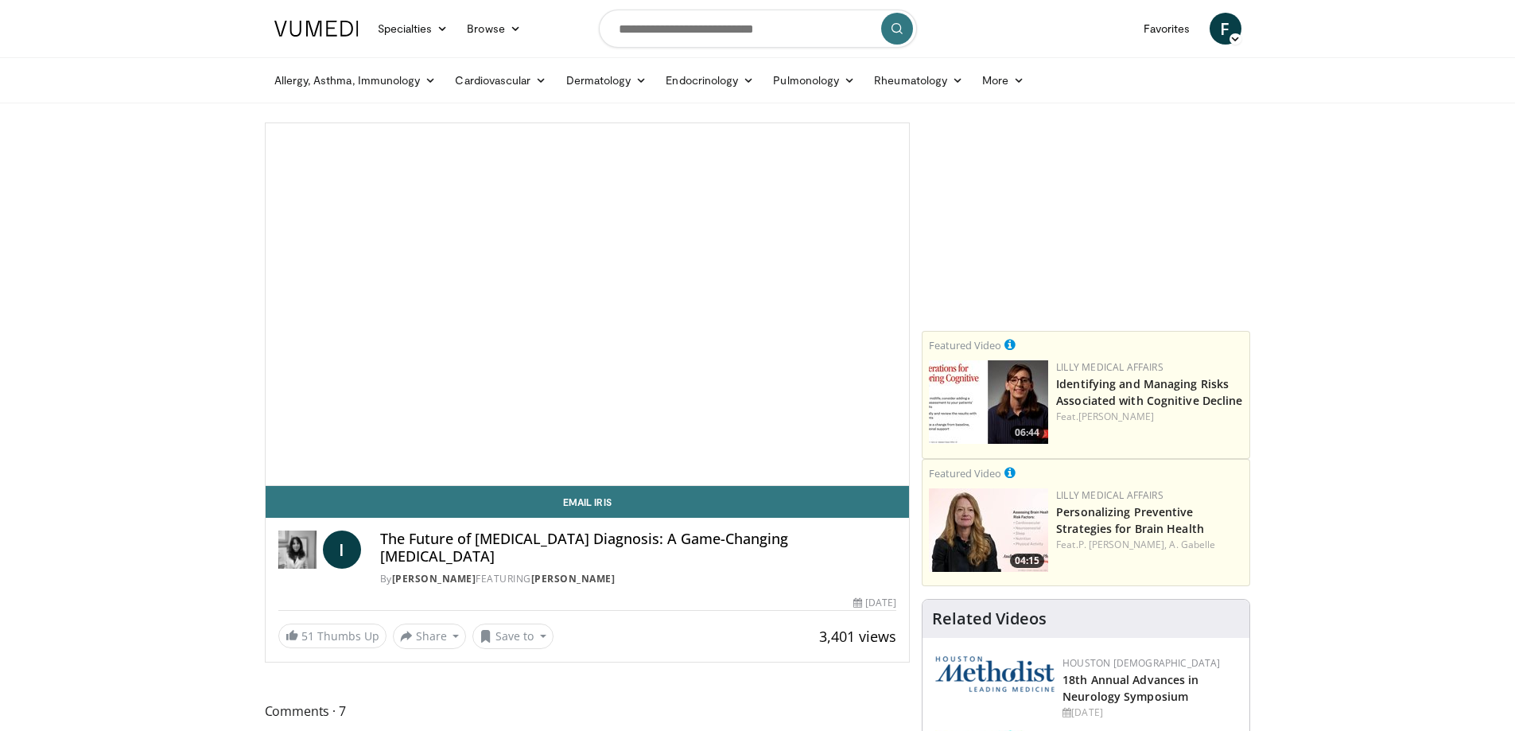 Image resolution: width=1515 pixels, height=731 pixels. I want to click on span: 06:44, so click(1027, 433).